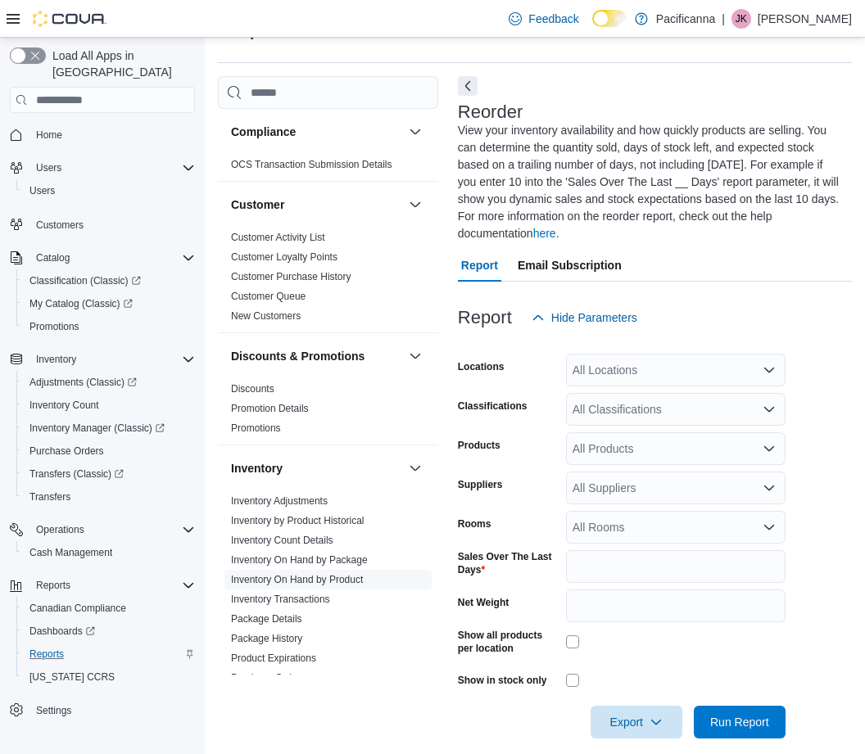  Describe the element at coordinates (508, 563) in the screenshot. I see `label: Sales Over The Last Days` at that location.